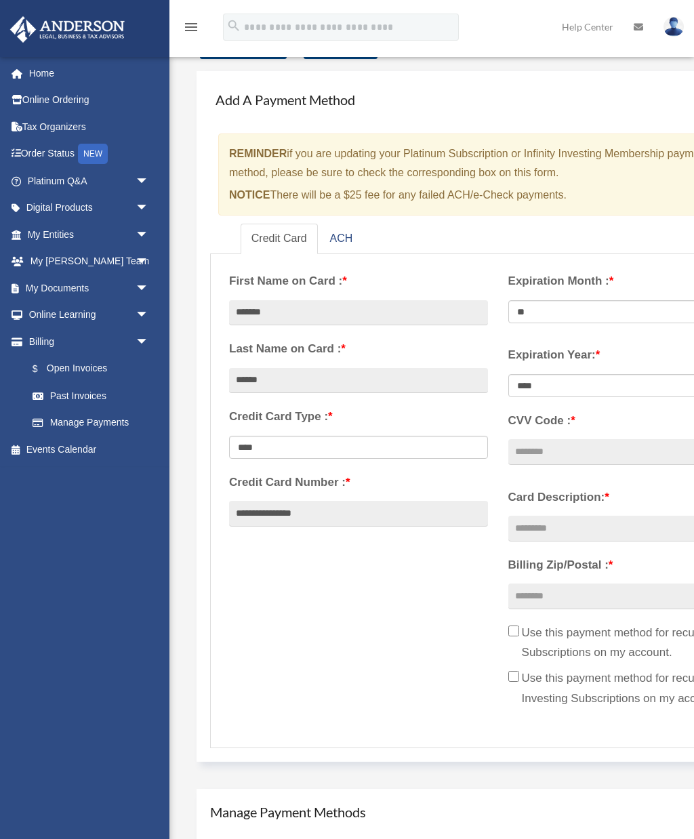  I want to click on a: Platinum Q&Aarrow_drop_down, so click(89, 181).